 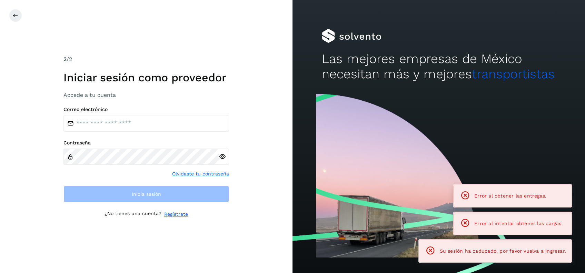 I want to click on button: Inicia sesión, so click(x=146, y=194).